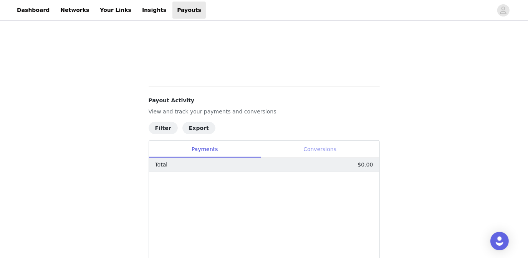 The width and height of the screenshot is (528, 258). What do you see at coordinates (154, 10) in the screenshot?
I see `a: Insights` at bounding box center [154, 10].